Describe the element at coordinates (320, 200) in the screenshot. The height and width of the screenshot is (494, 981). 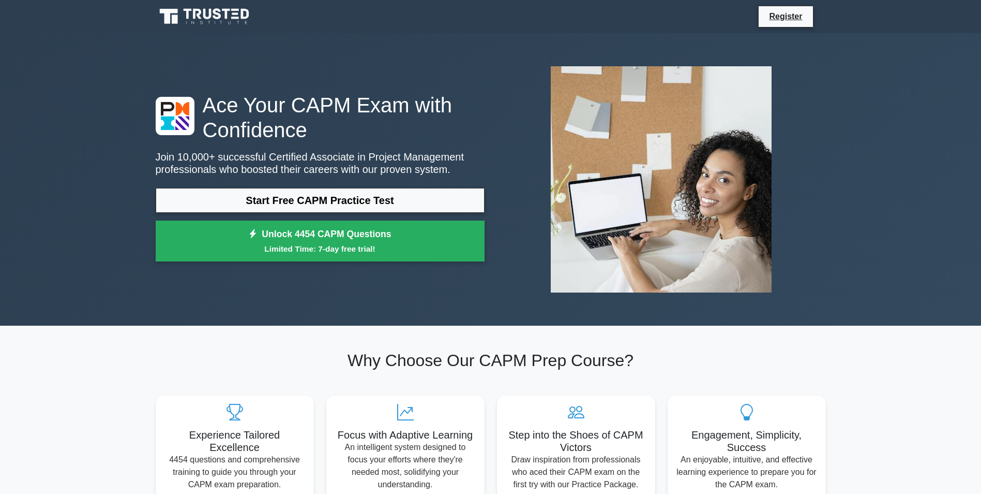
I see `a: Start Free CAPM Practice Test` at that location.